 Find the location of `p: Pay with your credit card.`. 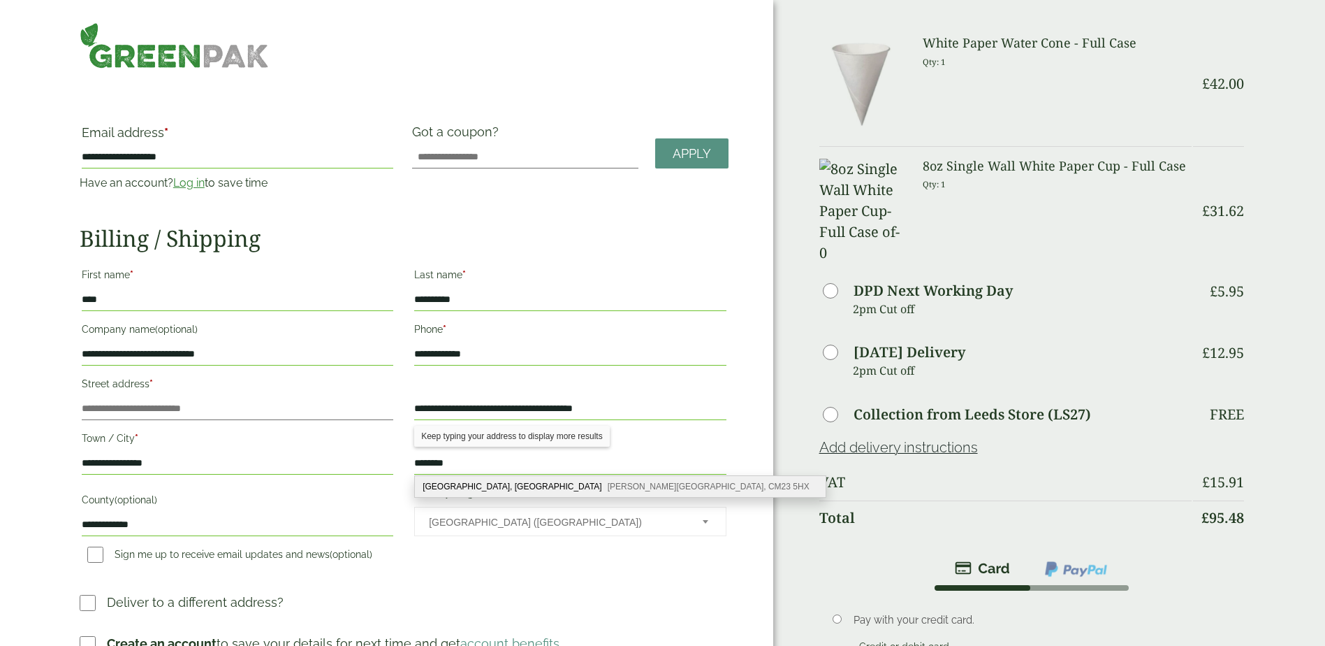

p: Pay with your credit card. is located at coordinates (1039, 620).